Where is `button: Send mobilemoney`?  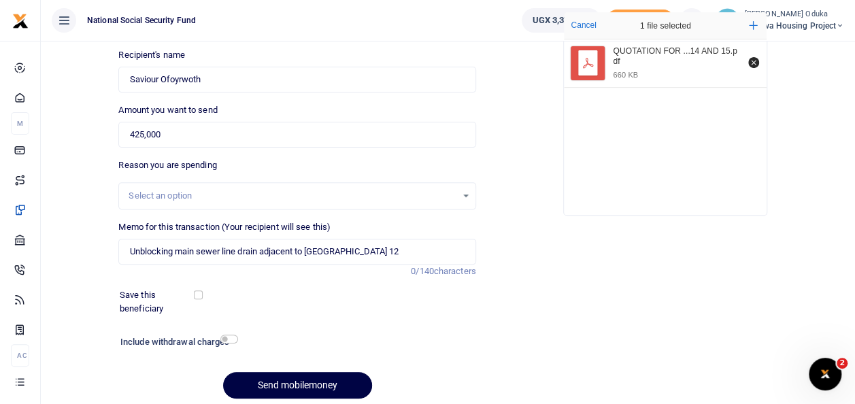
button: Send mobilemoney is located at coordinates (297, 385).